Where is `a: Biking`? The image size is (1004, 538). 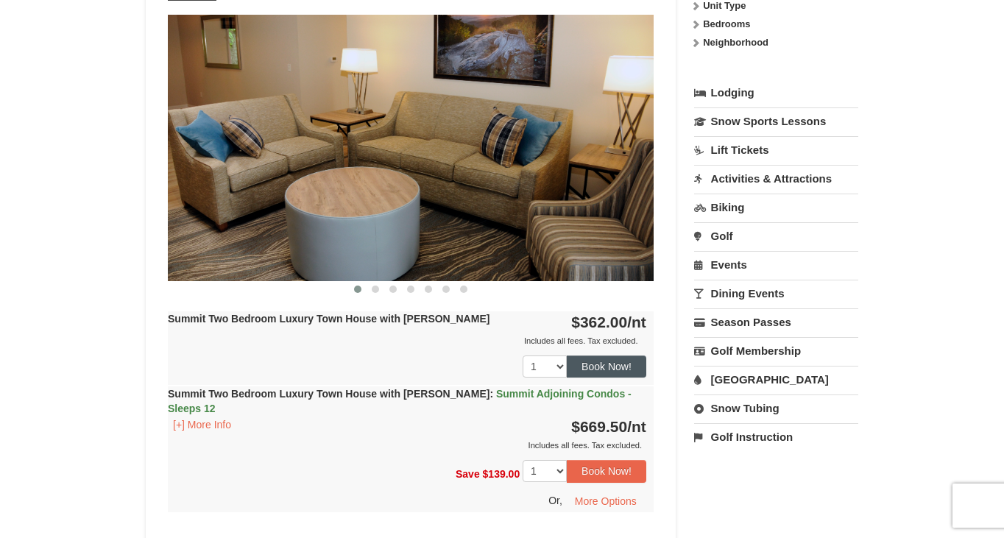 a: Biking is located at coordinates (775, 207).